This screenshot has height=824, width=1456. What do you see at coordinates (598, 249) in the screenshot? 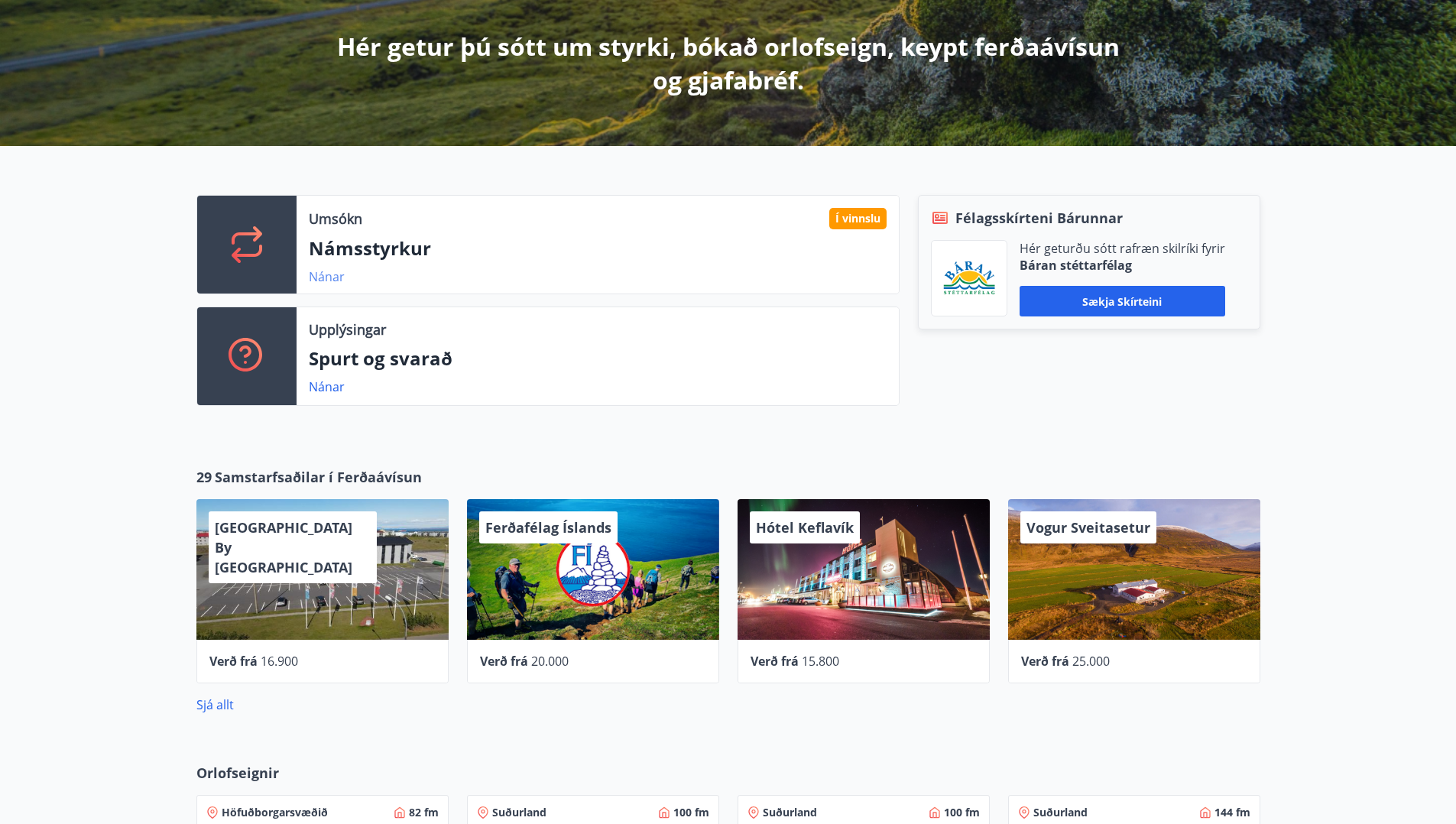
I see `p: Námsstyrkur` at bounding box center [598, 249].